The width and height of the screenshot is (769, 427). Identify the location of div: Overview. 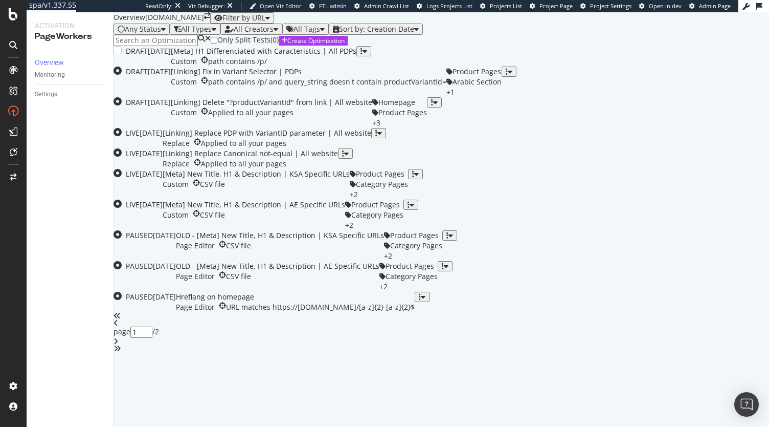
(129, 17).